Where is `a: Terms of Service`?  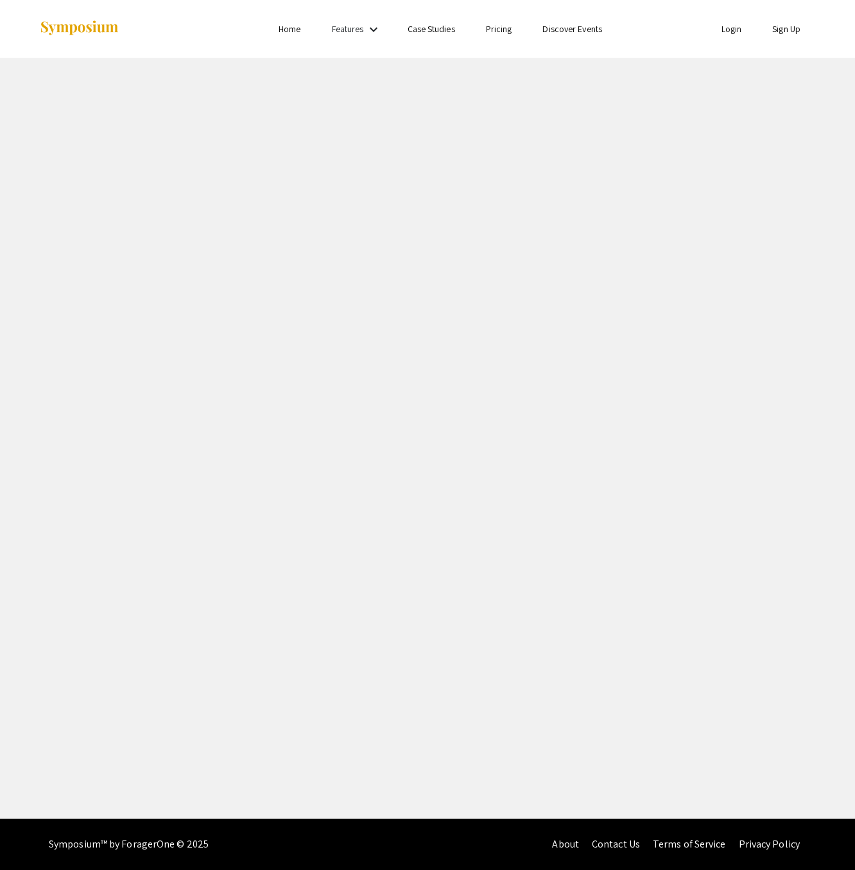
a: Terms of Service is located at coordinates (689, 844).